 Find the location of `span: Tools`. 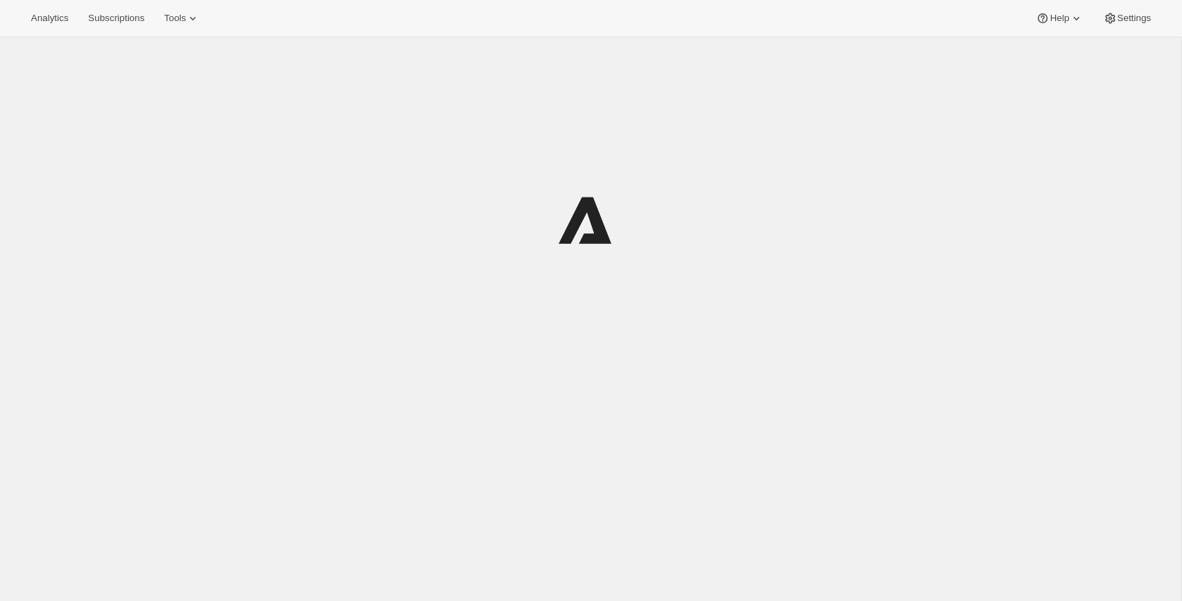

span: Tools is located at coordinates (174, 18).